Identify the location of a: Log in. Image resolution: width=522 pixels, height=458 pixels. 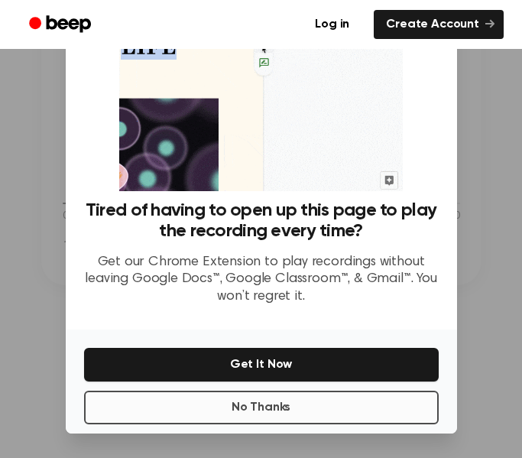
(332, 24).